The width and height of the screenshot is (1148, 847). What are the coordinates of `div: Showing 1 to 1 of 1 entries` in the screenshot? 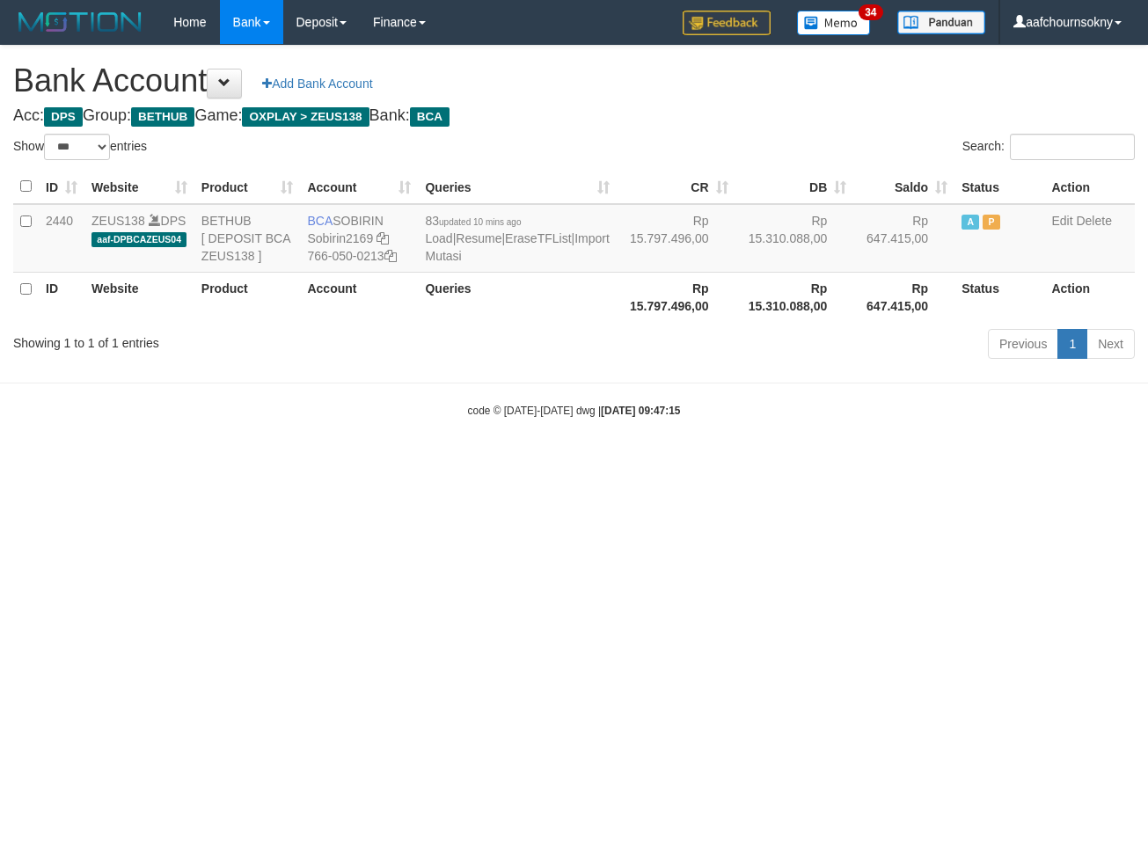 It's located at (239, 340).